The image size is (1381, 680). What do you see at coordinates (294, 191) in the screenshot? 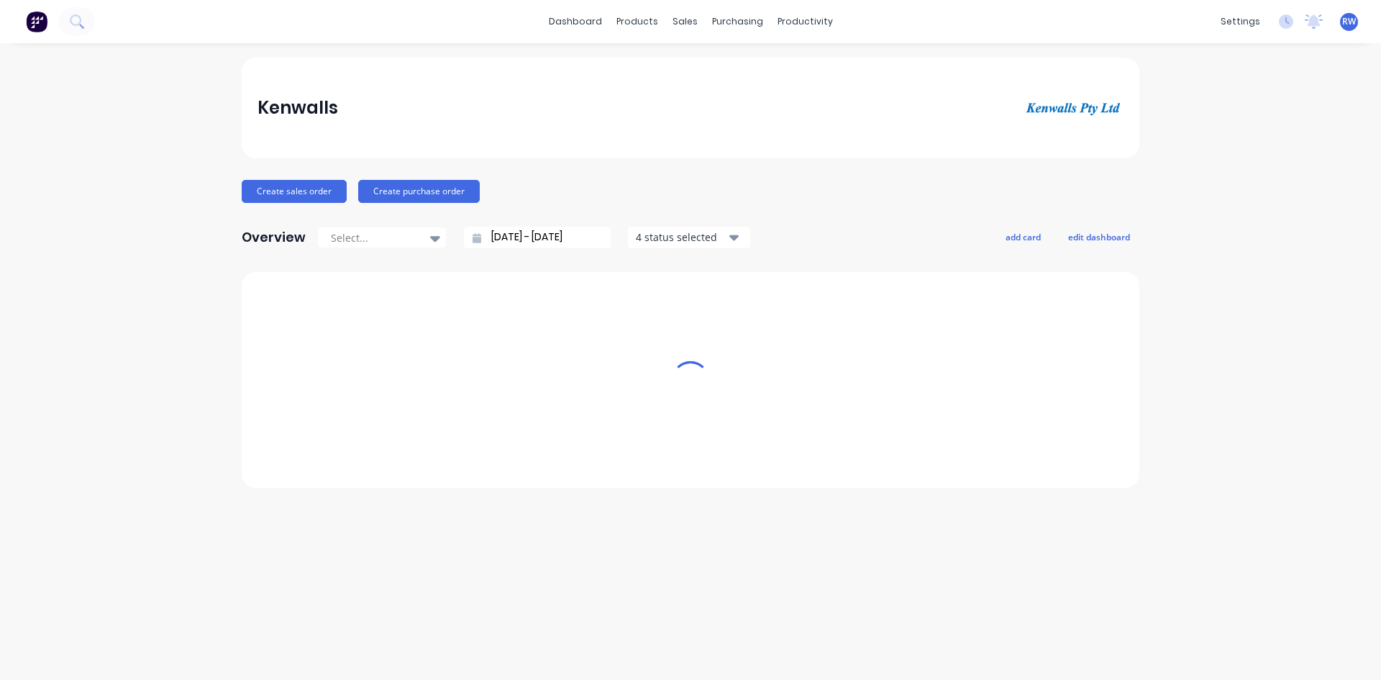
I see `button: Create sales order` at bounding box center [294, 191].